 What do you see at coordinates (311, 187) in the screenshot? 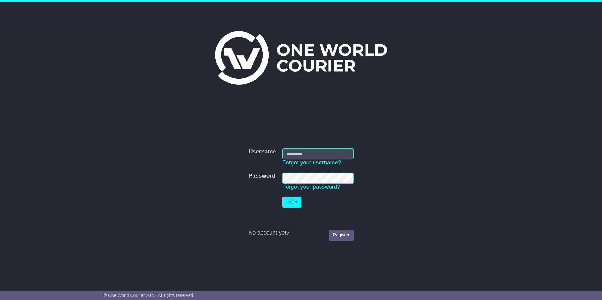
I see `a: Forgot your password?` at bounding box center [311, 187].